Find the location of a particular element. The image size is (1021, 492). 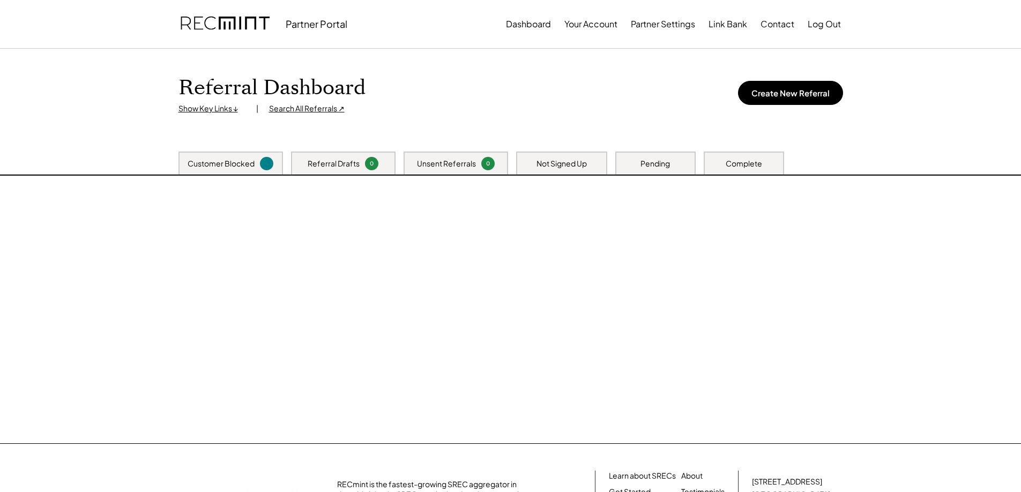

button: Dashboard is located at coordinates (528, 24).